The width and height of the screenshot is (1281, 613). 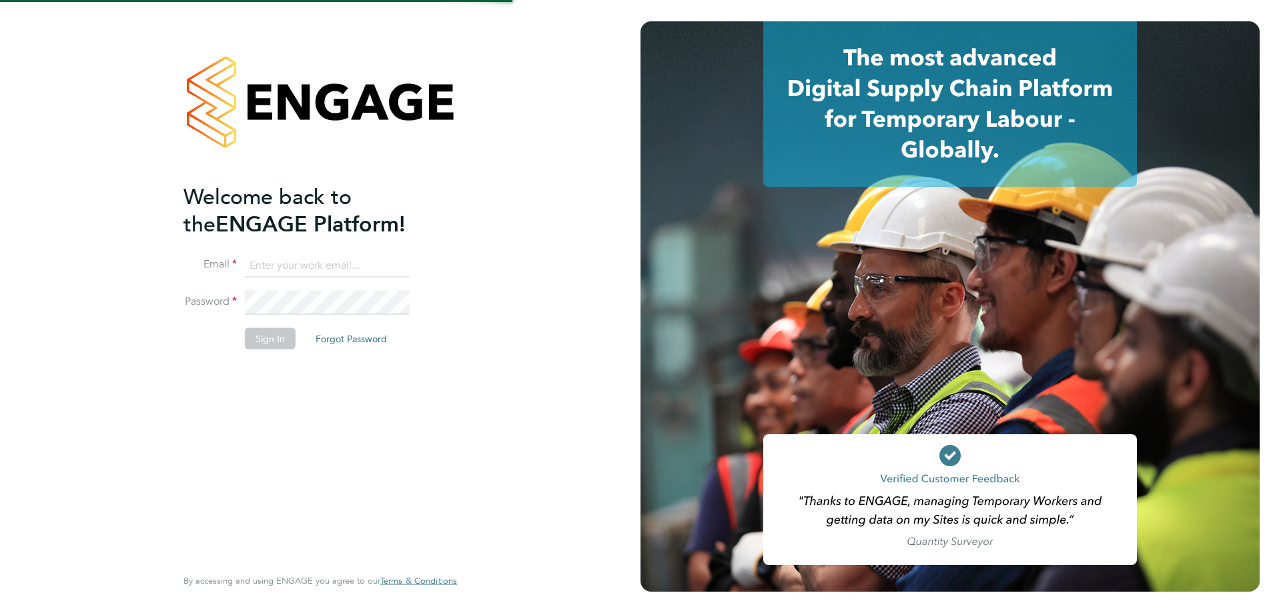 I want to click on button: Forgot Password, so click(x=351, y=339).